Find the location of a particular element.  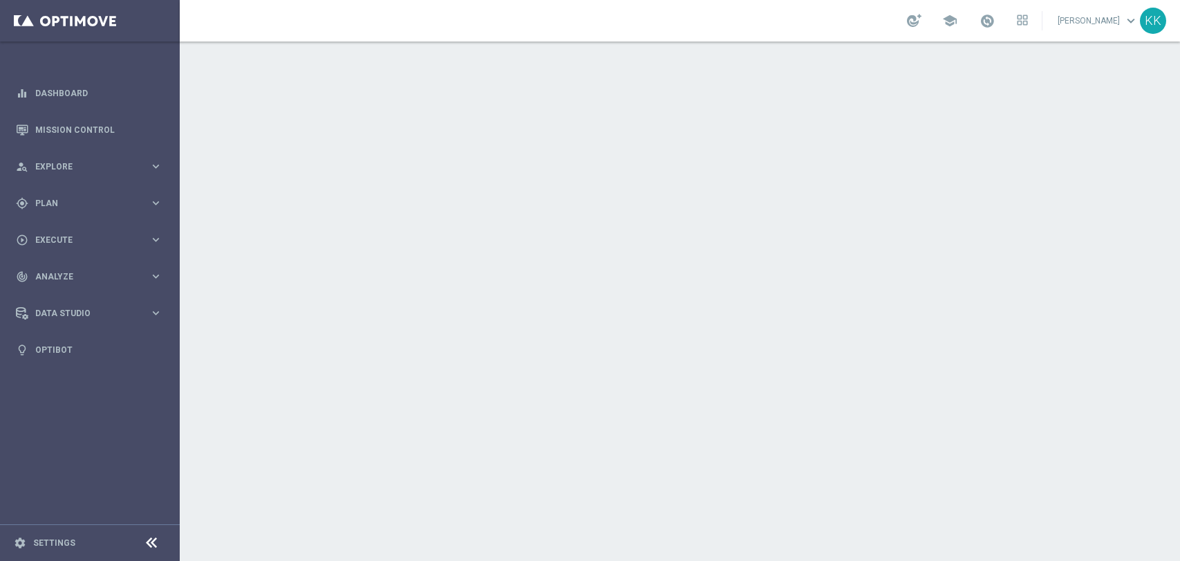

i: settings is located at coordinates (20, 543).